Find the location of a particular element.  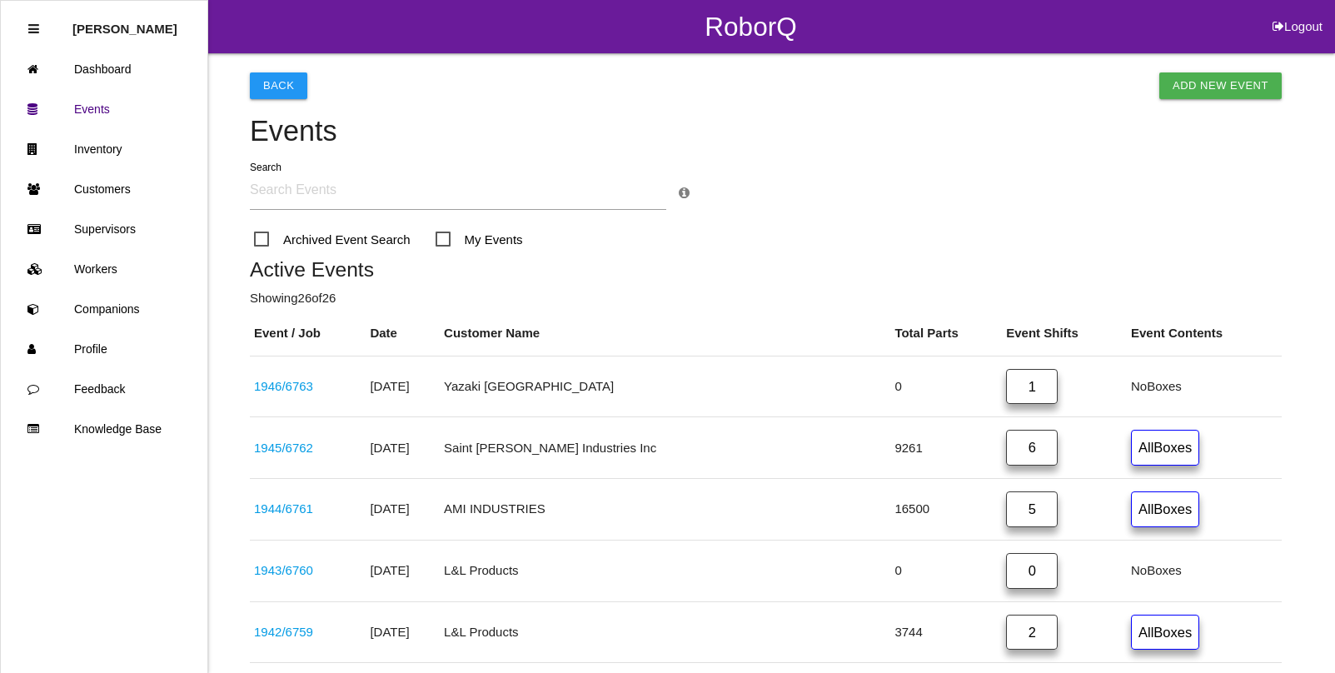

td: 9261 is located at coordinates (946, 448).